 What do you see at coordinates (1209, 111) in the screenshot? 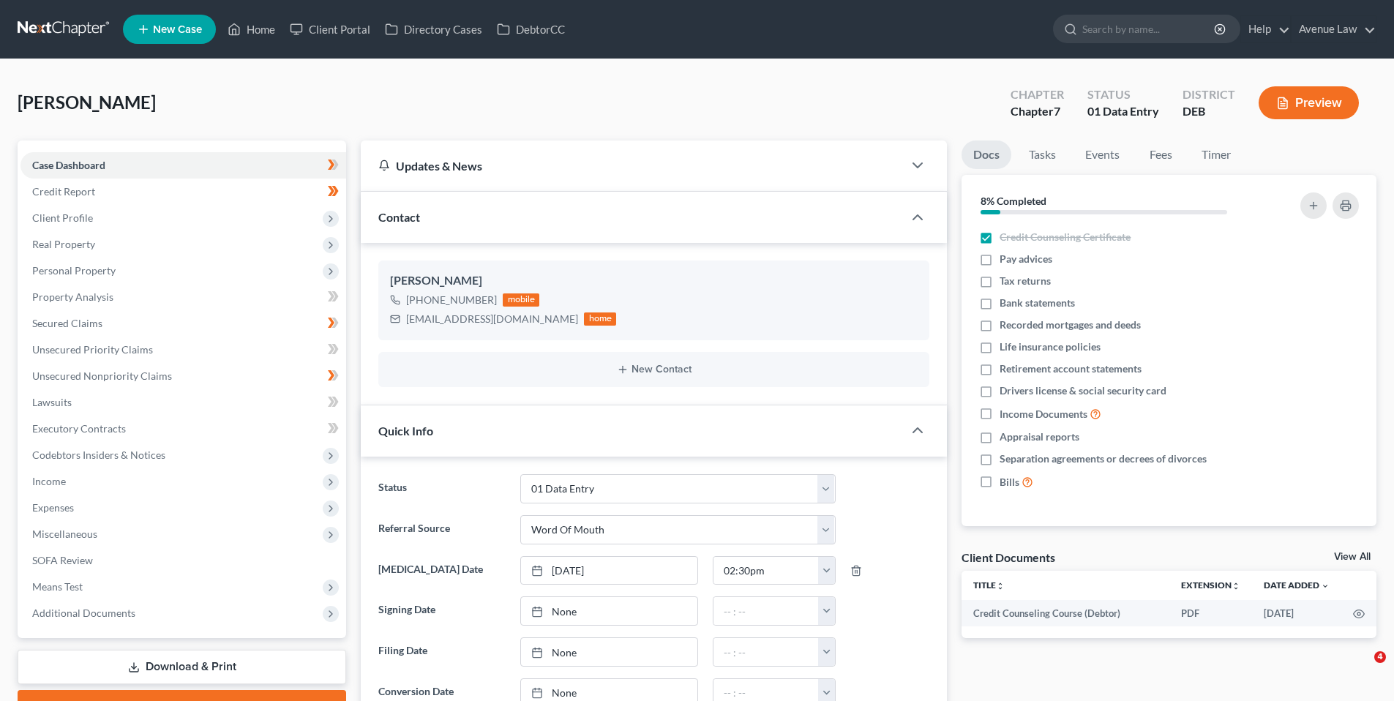
I see `div: DEB` at bounding box center [1209, 111].